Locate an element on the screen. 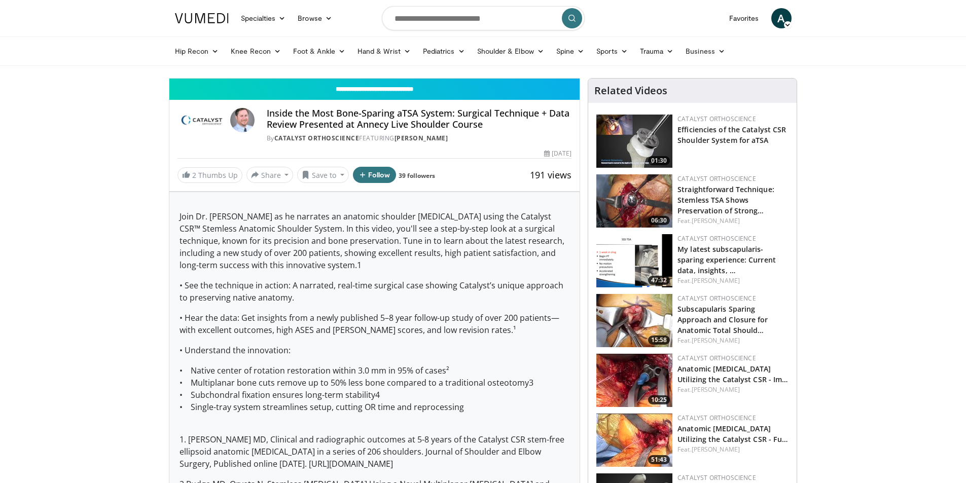 Image resolution: width=966 pixels, height=483 pixels. a: Business is located at coordinates (706, 51).